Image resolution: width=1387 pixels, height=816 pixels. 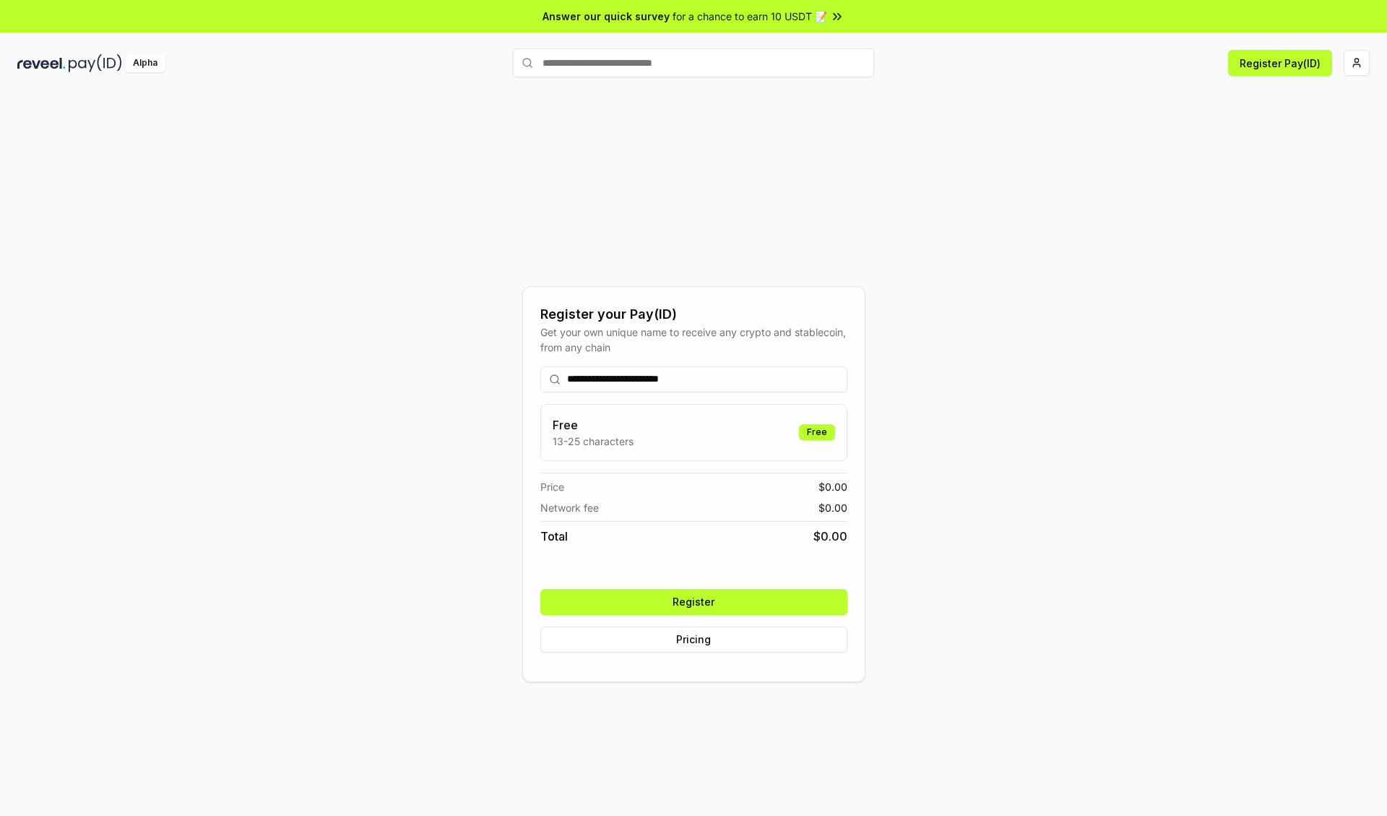 I want to click on div: Alpha, so click(x=145, y=63).